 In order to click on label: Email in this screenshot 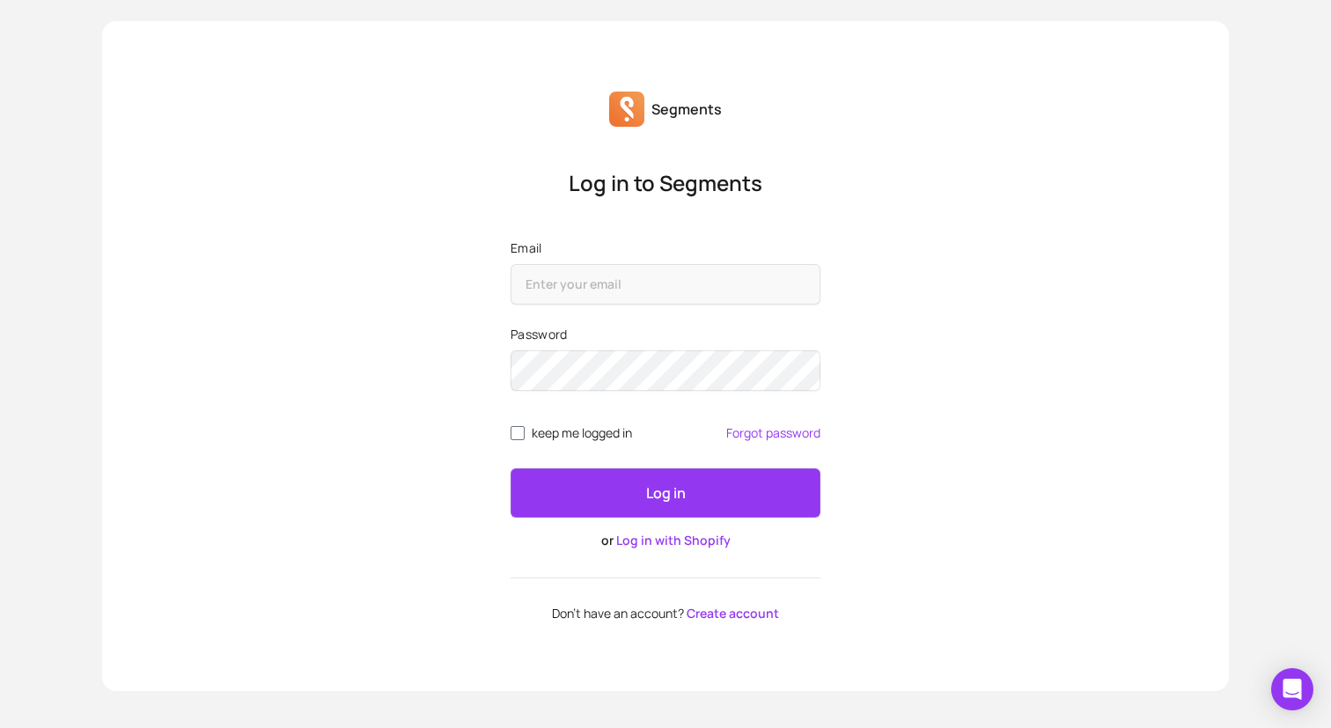, I will do `click(666, 248)`.